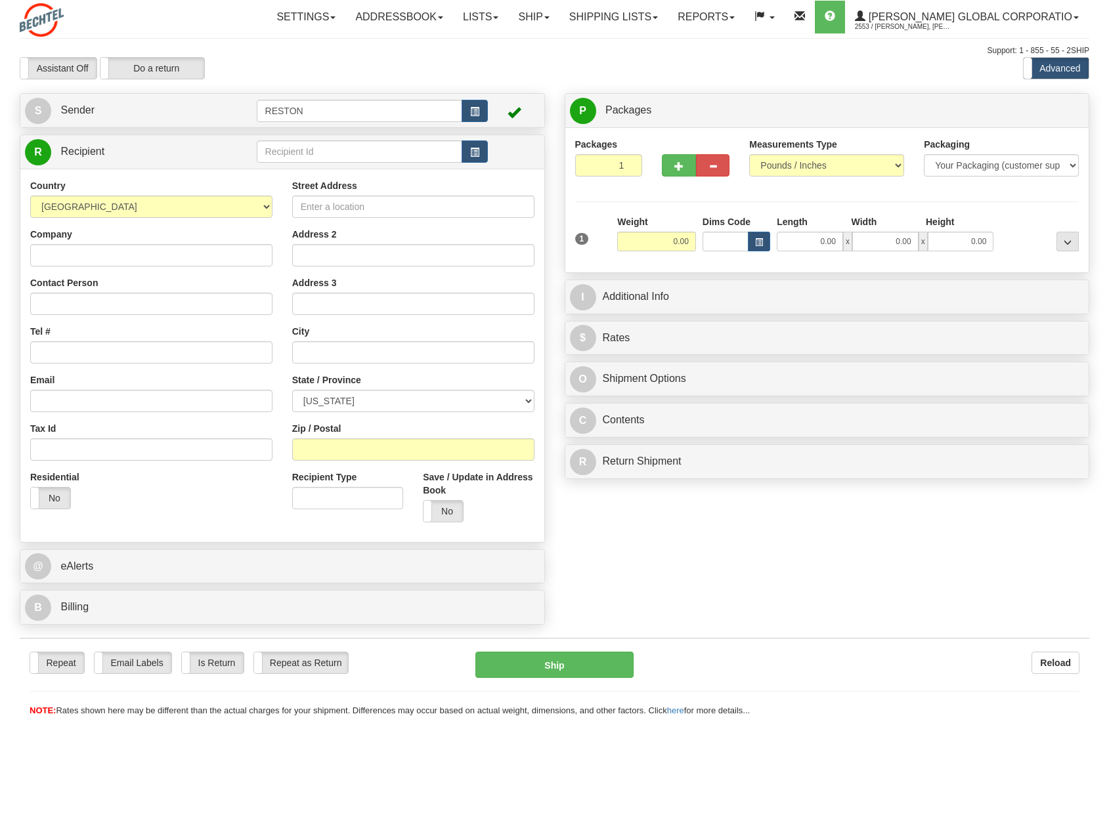 The image size is (1109, 817). Describe the element at coordinates (581, 239) in the screenshot. I see `span: 1` at that location.